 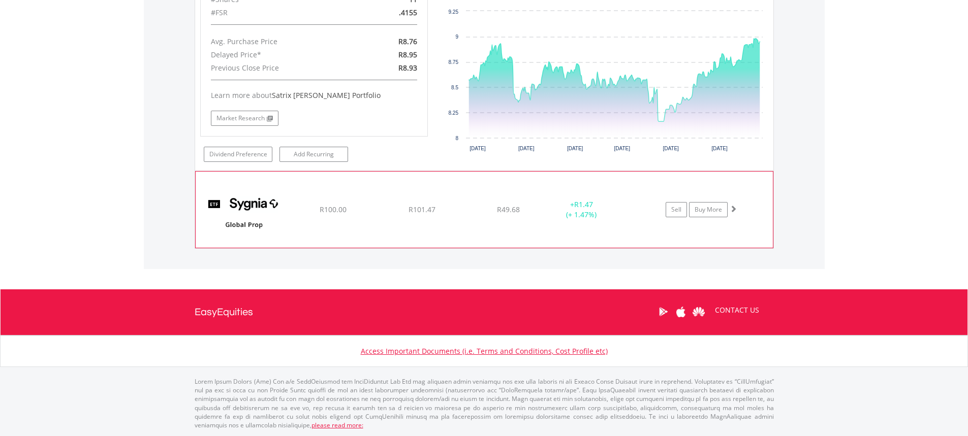 I want to click on img: EQU.ZA.SYGP.png, so click(x=244, y=215).